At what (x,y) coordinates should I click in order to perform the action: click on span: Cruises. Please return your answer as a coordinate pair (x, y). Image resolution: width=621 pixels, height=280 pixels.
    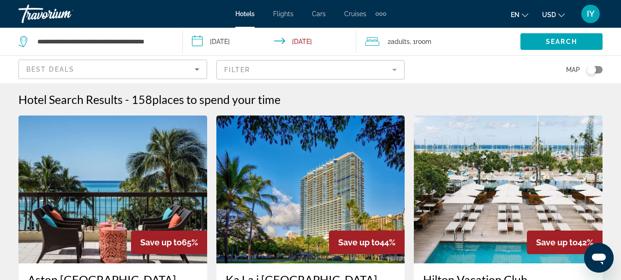
    Looking at the image, I should click on (355, 14).